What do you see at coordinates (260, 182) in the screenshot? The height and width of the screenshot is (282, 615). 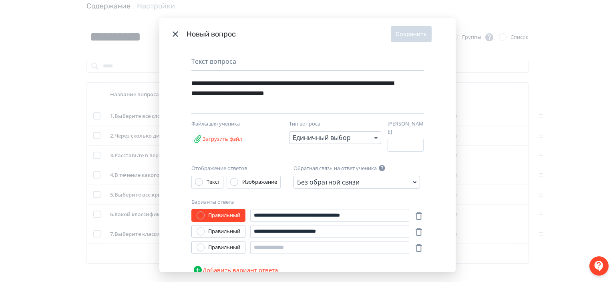 I see `div: Изображение` at bounding box center [260, 182].